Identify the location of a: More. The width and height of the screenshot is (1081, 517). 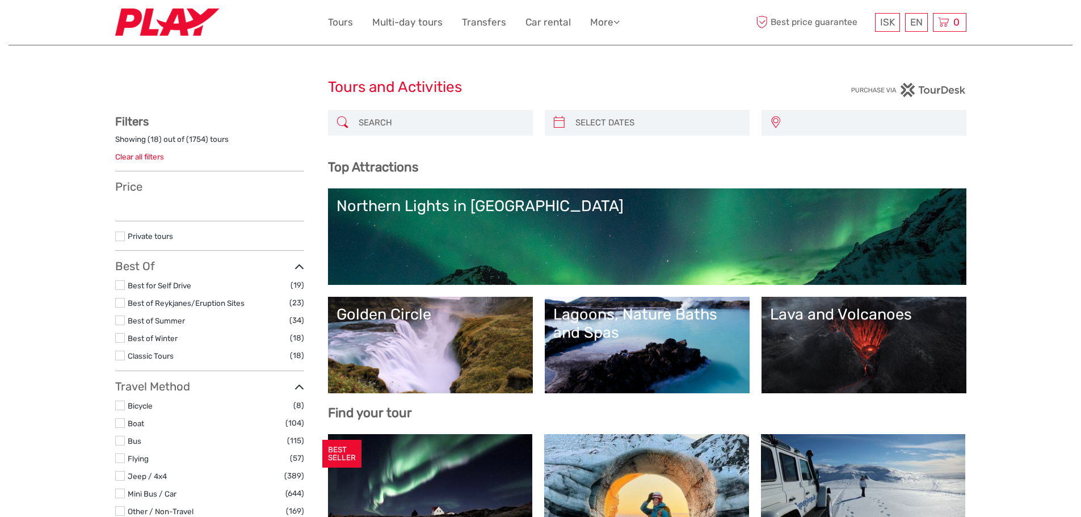
(605, 22).